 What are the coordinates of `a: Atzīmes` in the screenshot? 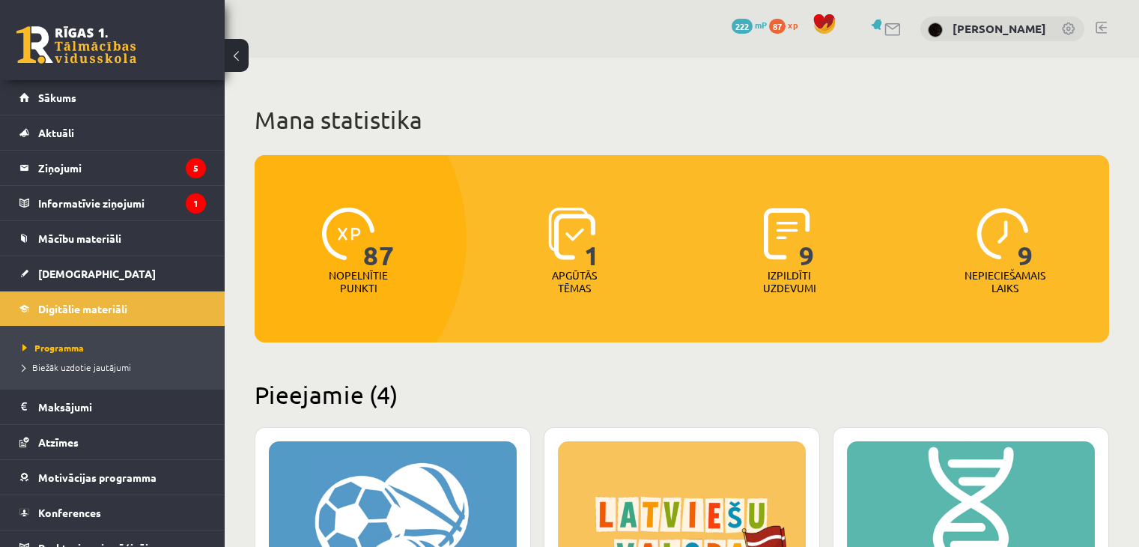 It's located at (112, 442).